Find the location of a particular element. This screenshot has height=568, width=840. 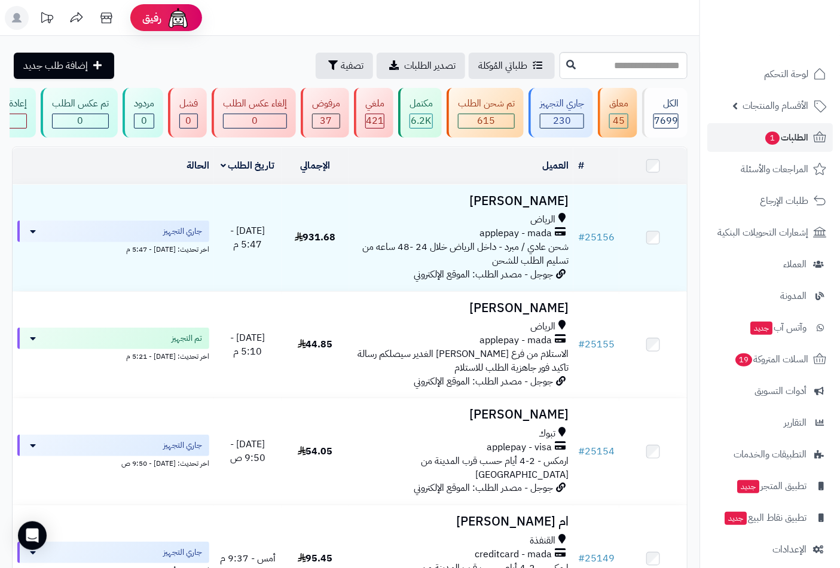

a: تم شحن الطلب 615 is located at coordinates (485, 112).